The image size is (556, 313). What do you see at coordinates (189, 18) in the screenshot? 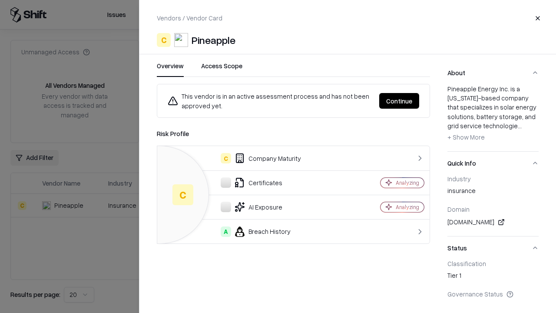
I see `p: Vendors / Vendor Card` at bounding box center [189, 18].